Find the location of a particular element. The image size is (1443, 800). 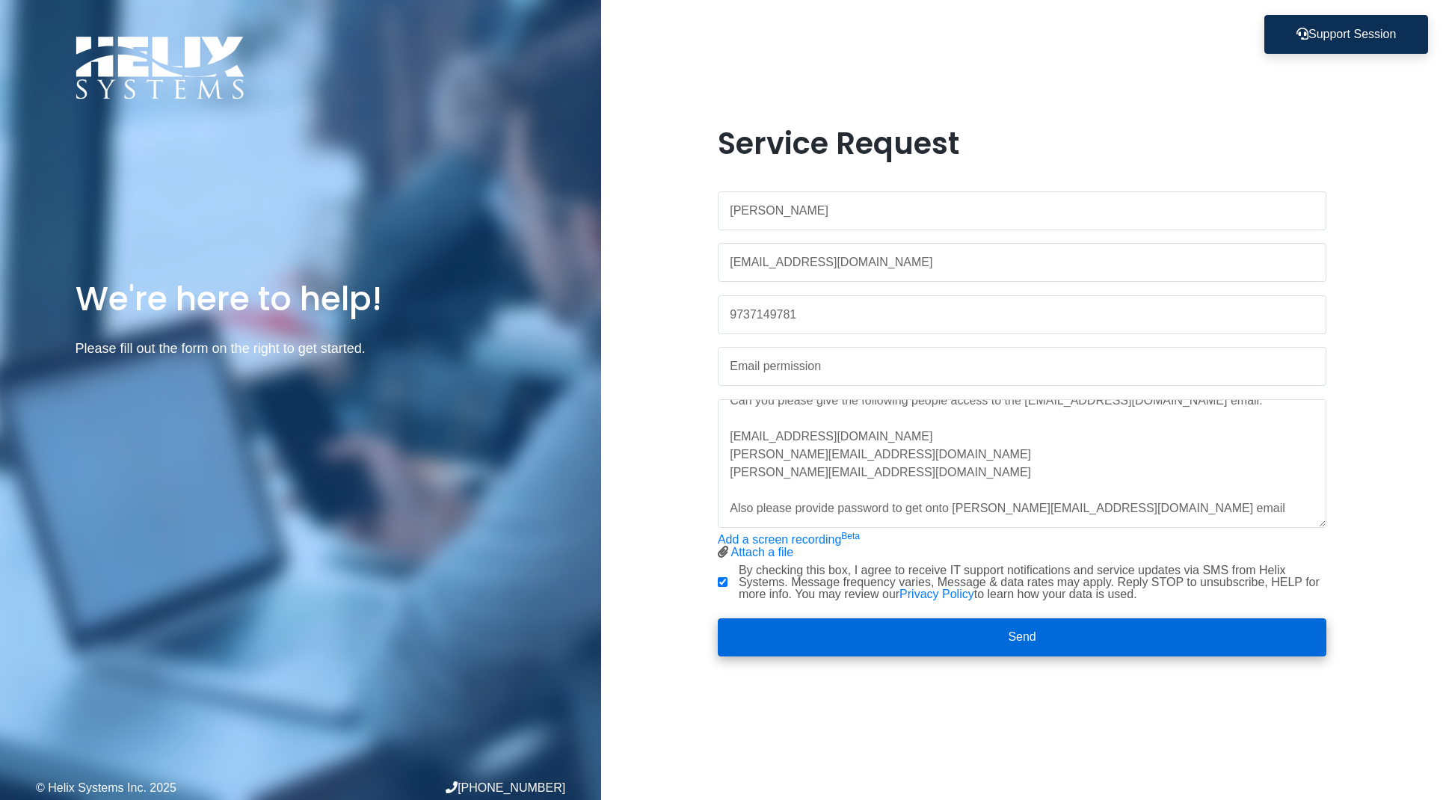

h1: We're here to help! is located at coordinates (301, 298).